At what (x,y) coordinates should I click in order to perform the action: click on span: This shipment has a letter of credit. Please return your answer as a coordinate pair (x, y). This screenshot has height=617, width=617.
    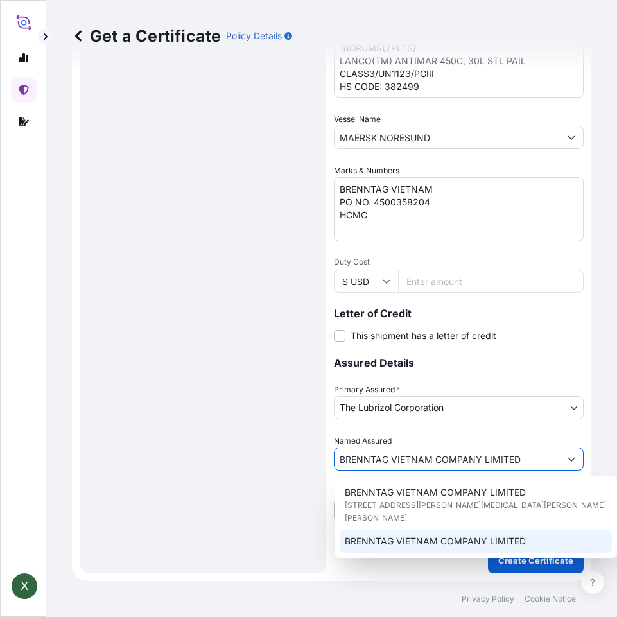
    Looking at the image, I should click on (423, 336).